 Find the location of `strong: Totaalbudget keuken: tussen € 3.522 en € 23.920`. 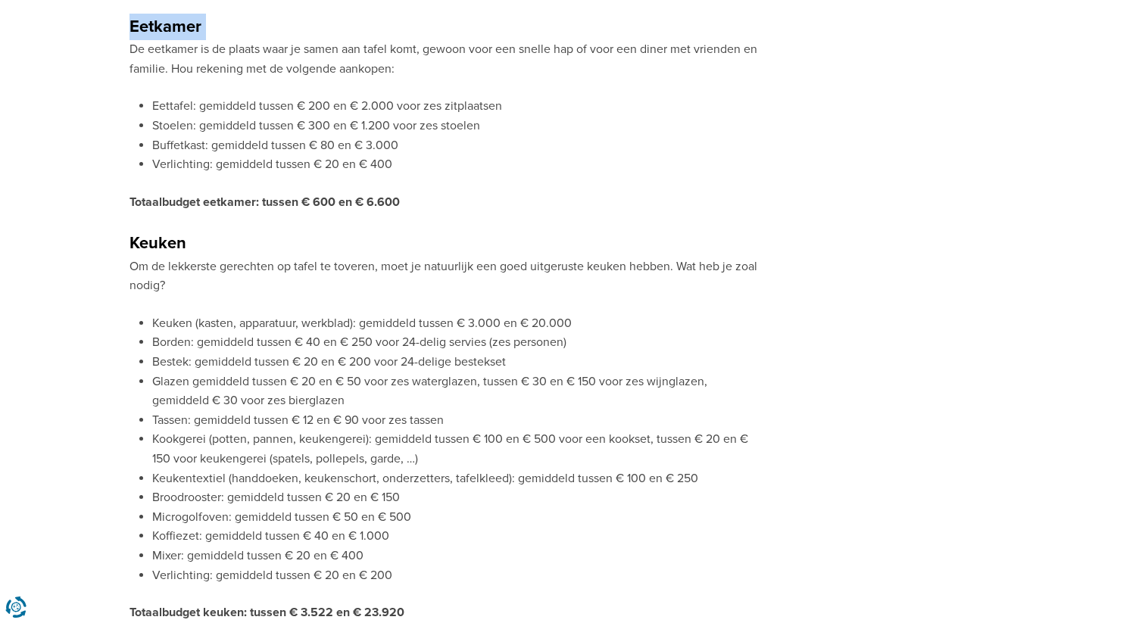

strong: Totaalbudget keuken: tussen € 3.522 en € 23.920 is located at coordinates (266, 612).